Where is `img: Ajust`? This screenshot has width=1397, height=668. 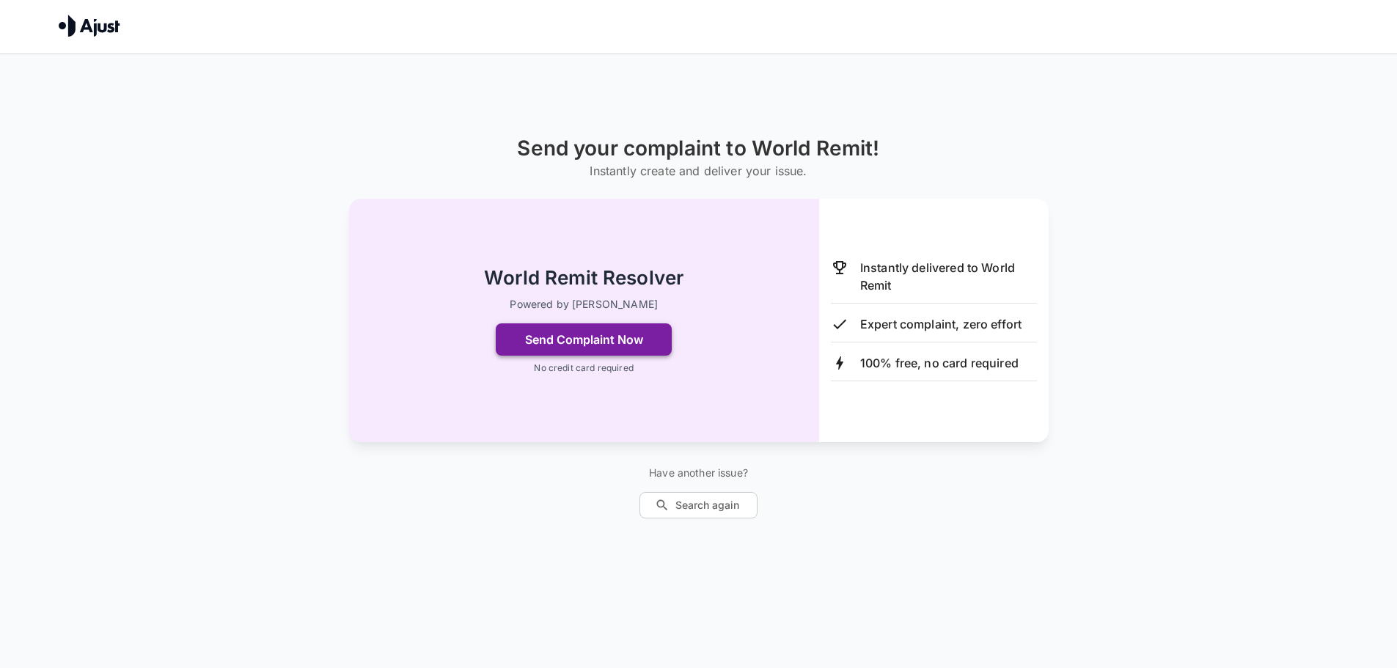
img: Ajust is located at coordinates (89, 26).